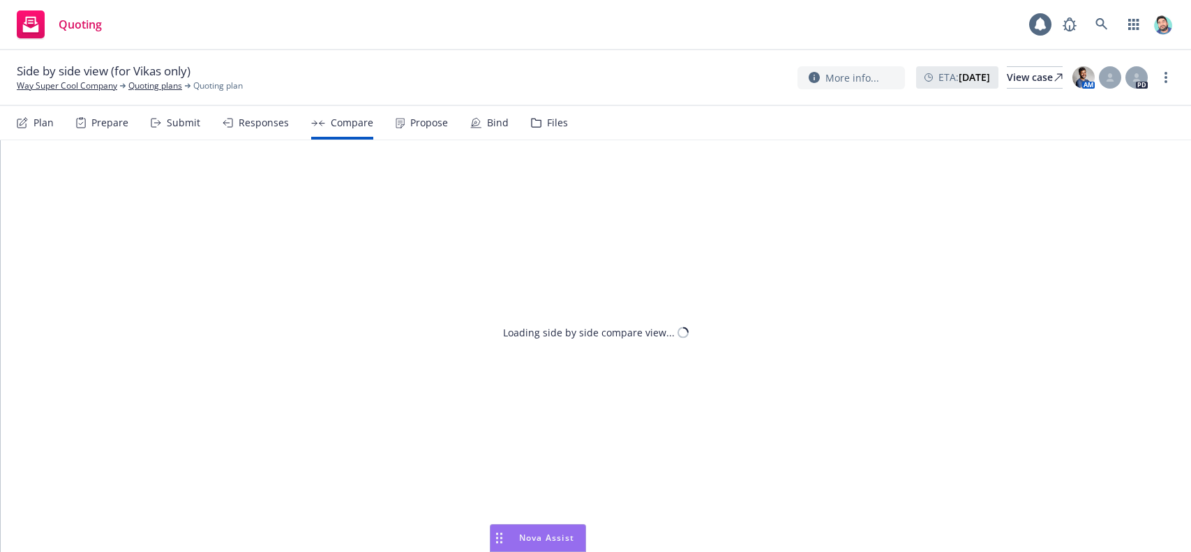 Image resolution: width=1191 pixels, height=552 pixels. Describe the element at coordinates (1035, 77) in the screenshot. I see `div: View case` at that location.